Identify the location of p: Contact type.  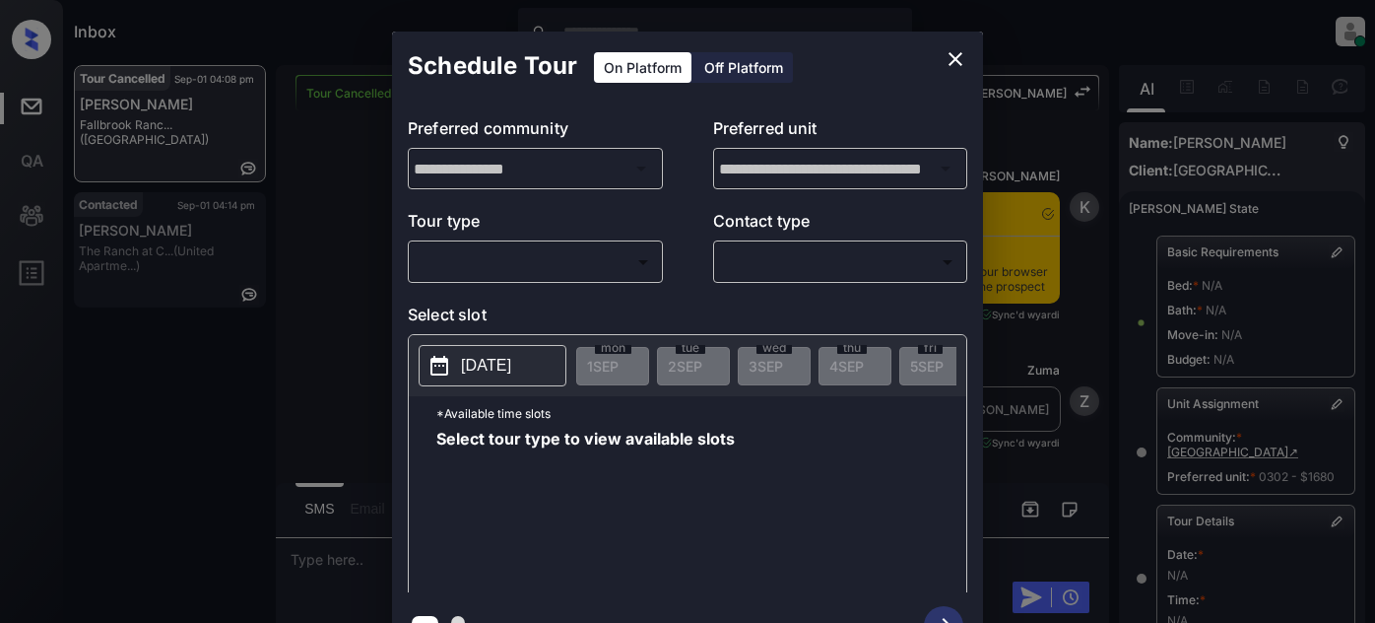
(840, 225).